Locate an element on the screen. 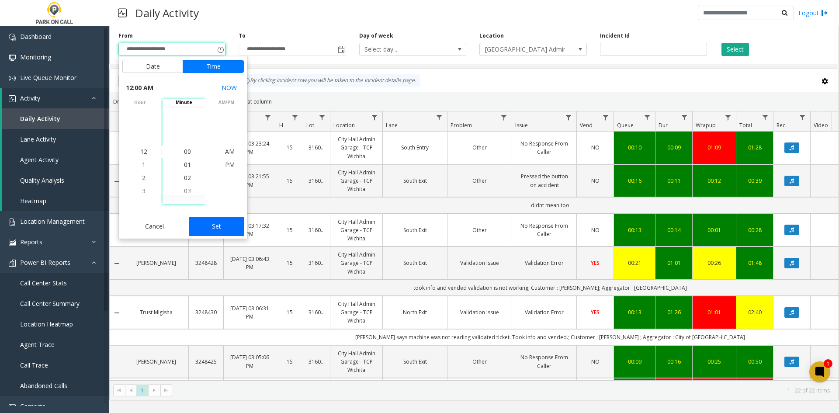  button: Date tab is located at coordinates (153, 66).